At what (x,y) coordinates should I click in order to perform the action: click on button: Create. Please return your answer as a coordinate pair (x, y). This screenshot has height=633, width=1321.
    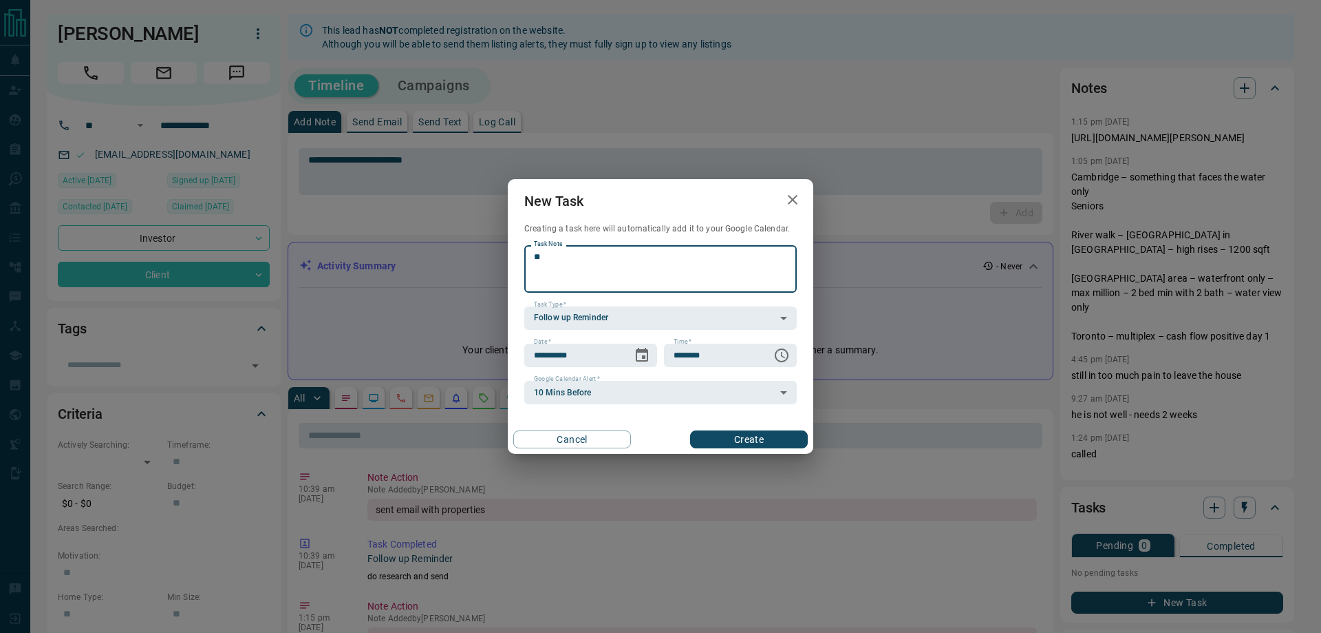
    Looking at the image, I should click on (749, 439).